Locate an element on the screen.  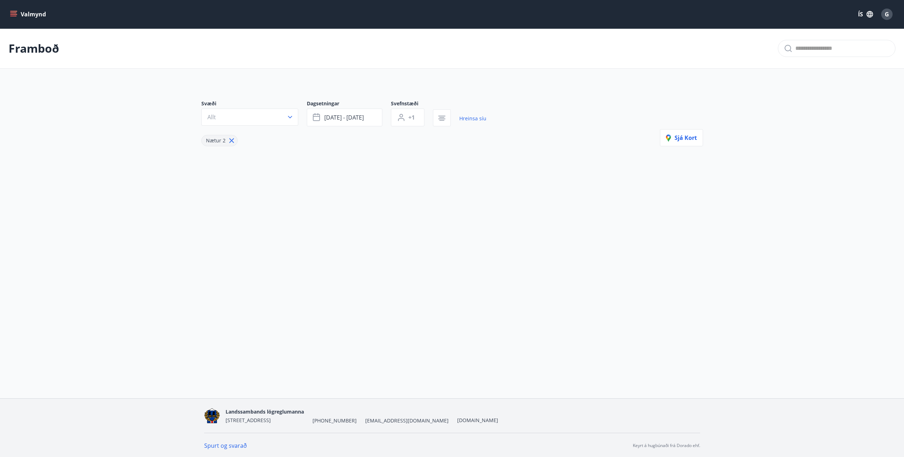
div: Nætur 2 is located at coordinates (219, 141).